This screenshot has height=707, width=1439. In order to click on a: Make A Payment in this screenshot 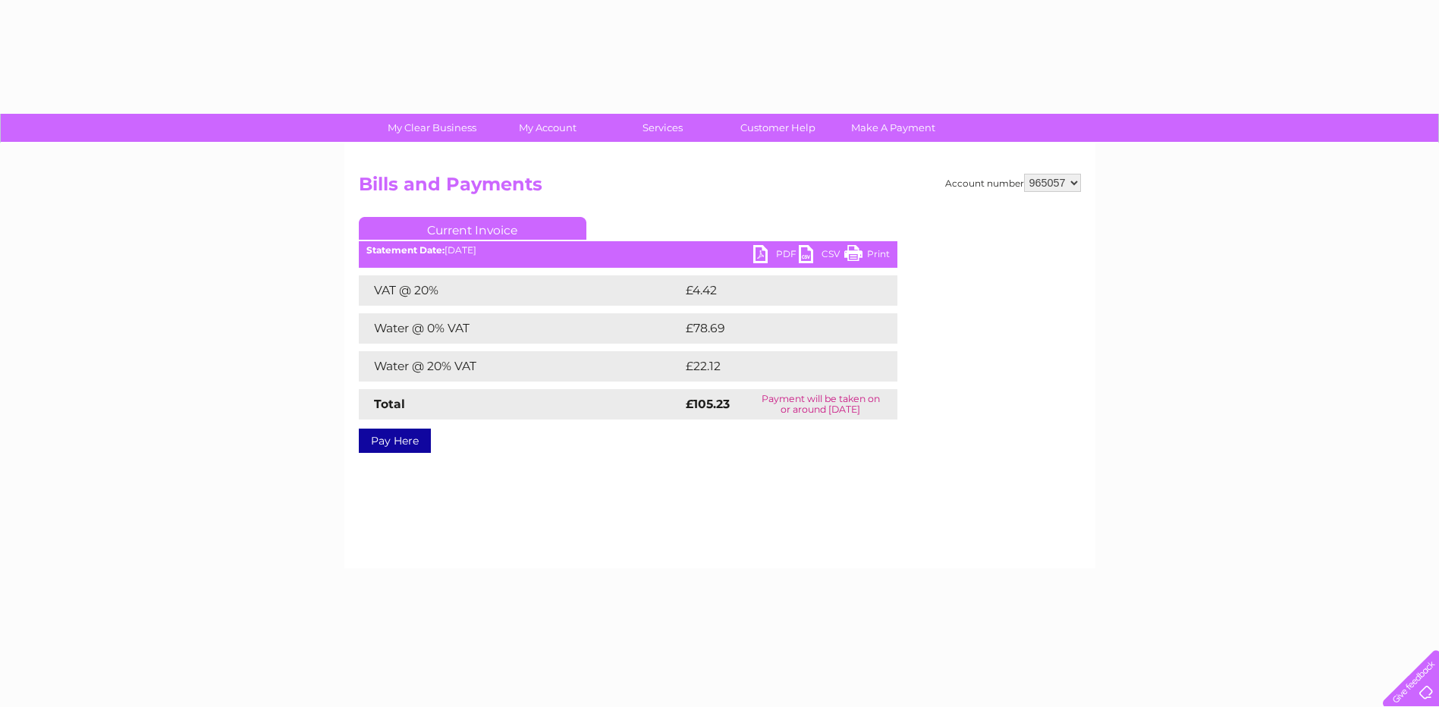, I will do `click(893, 127)`.